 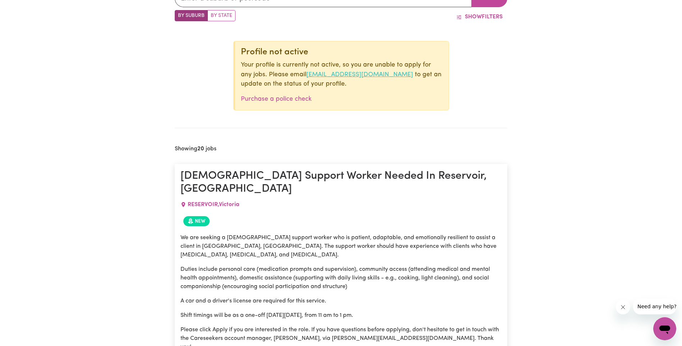 What do you see at coordinates (24, 8) in the screenshot?
I see `span: Need any help?` at bounding box center [24, 8].